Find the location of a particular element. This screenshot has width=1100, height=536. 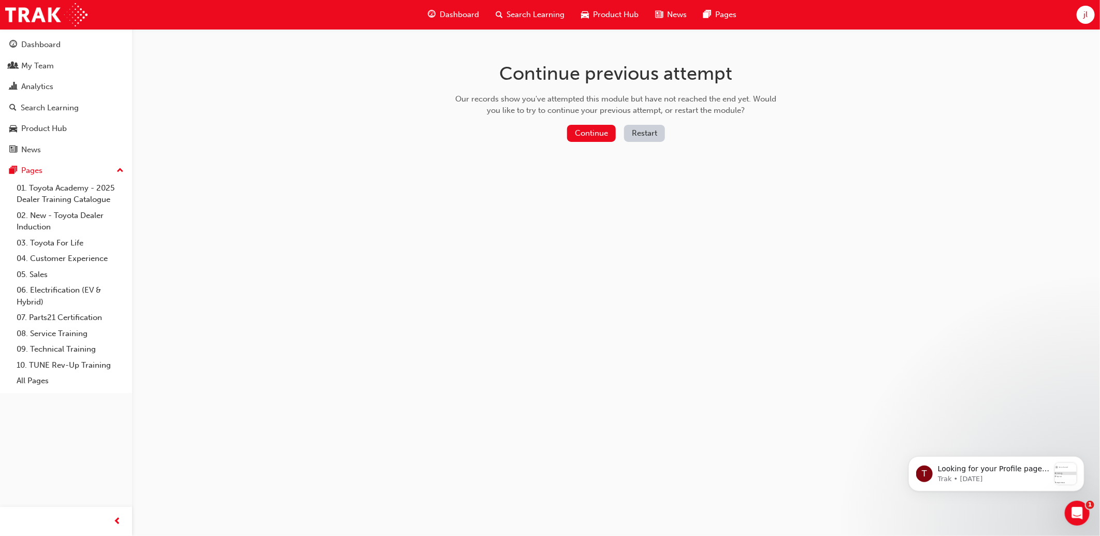

a: 08. Service Training is located at coordinates (70, 334).